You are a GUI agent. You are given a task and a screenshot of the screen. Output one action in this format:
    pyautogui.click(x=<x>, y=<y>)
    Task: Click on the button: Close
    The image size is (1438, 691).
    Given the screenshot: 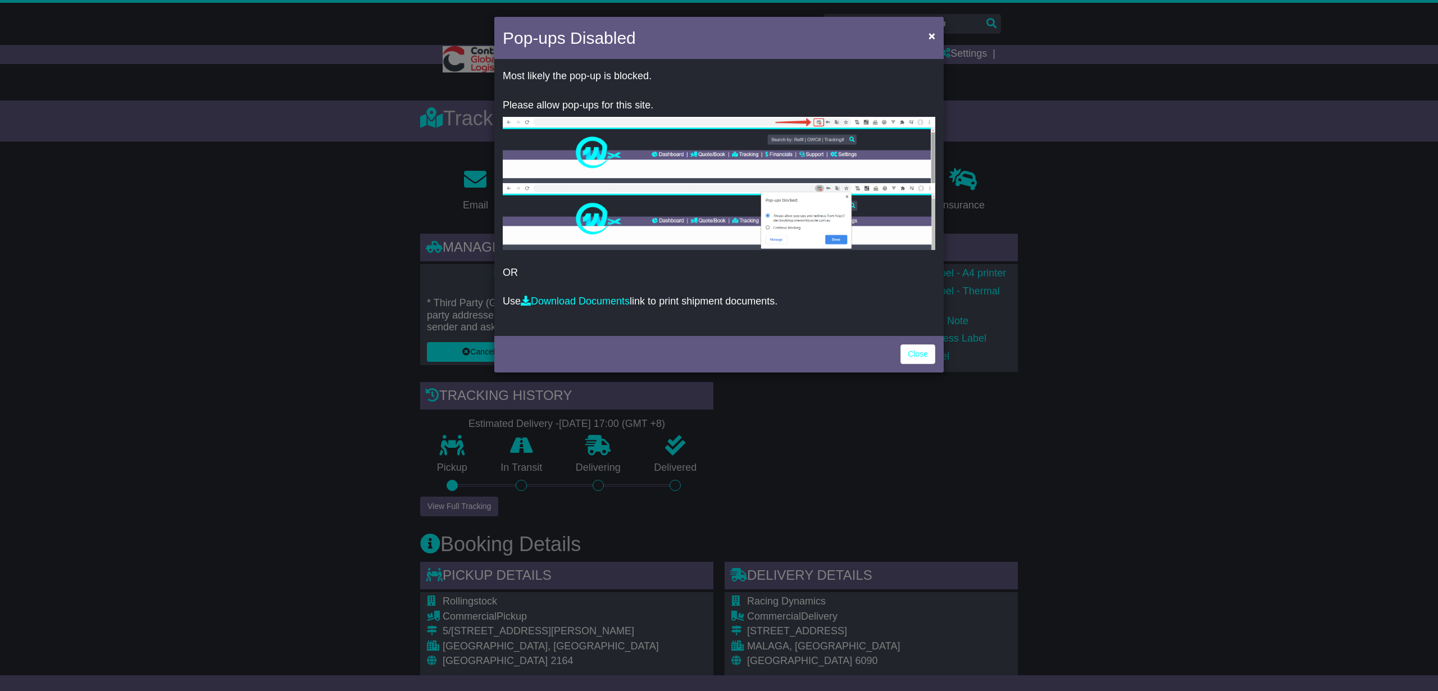 What is the action you would take?
    pyautogui.click(x=932, y=35)
    